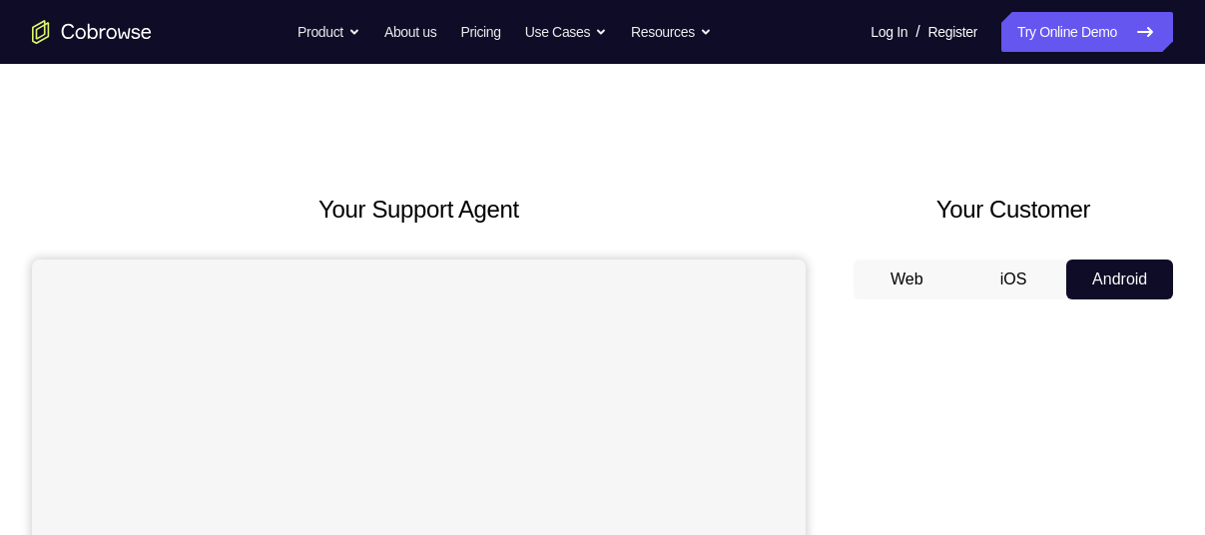 The image size is (1205, 535). Describe the element at coordinates (671, 32) in the screenshot. I see `button: Resources` at that location.